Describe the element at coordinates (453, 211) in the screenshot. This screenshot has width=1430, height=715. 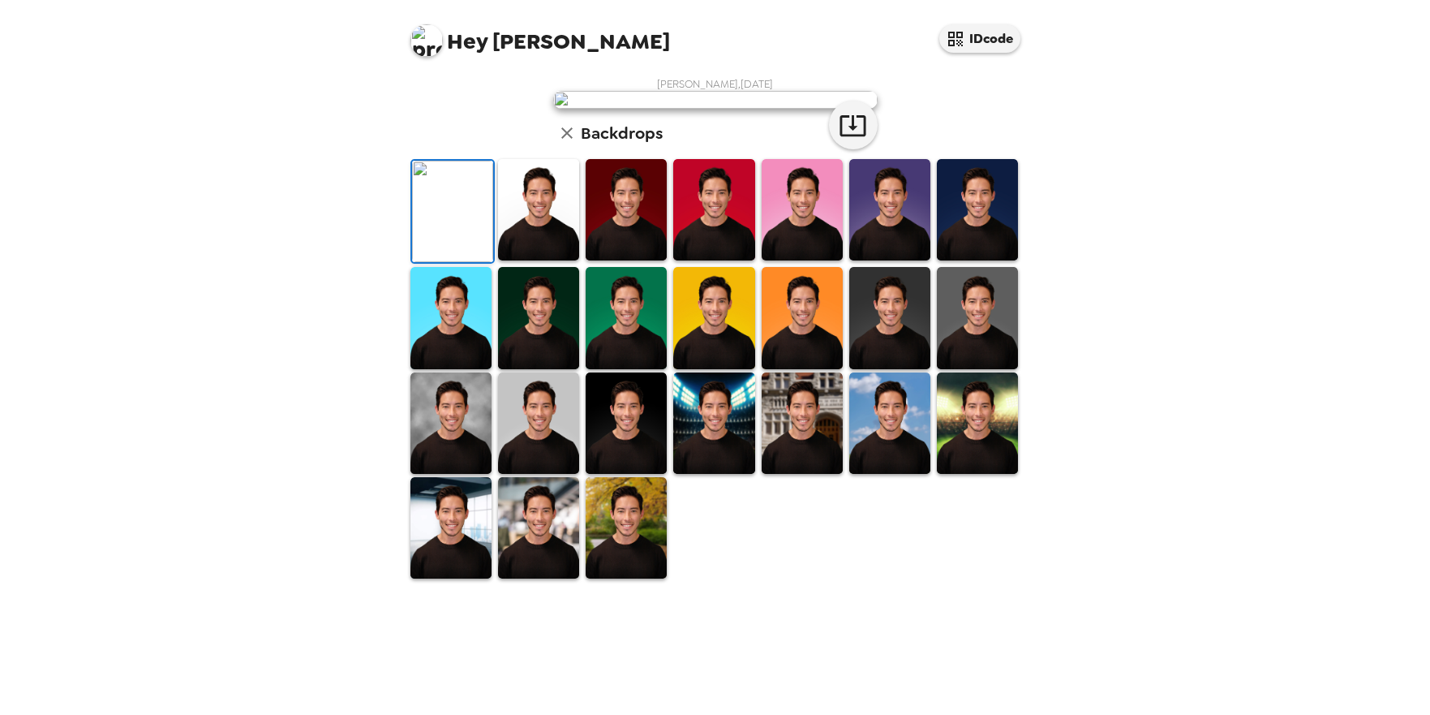
I see `img: Original` at that location.